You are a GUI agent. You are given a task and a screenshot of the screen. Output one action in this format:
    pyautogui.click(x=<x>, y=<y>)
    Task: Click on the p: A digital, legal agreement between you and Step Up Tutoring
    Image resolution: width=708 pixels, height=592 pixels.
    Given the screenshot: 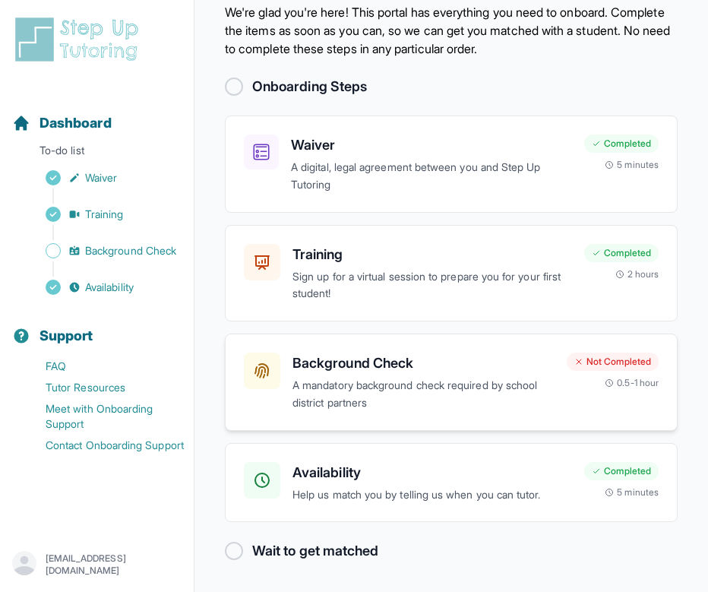 What is the action you would take?
    pyautogui.click(x=432, y=176)
    